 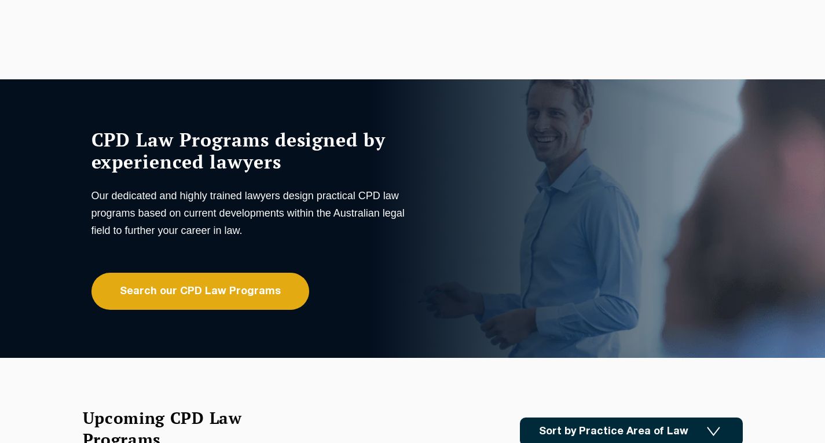 I want to click on p: Our dedicated and highly trained lawyers design practical CPD law programs based on current devel..., so click(x=251, y=213).